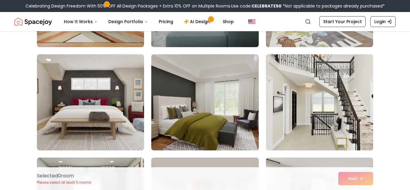 The image size is (410, 190). I want to click on p: Please select at least 5 rooms, so click(64, 182).